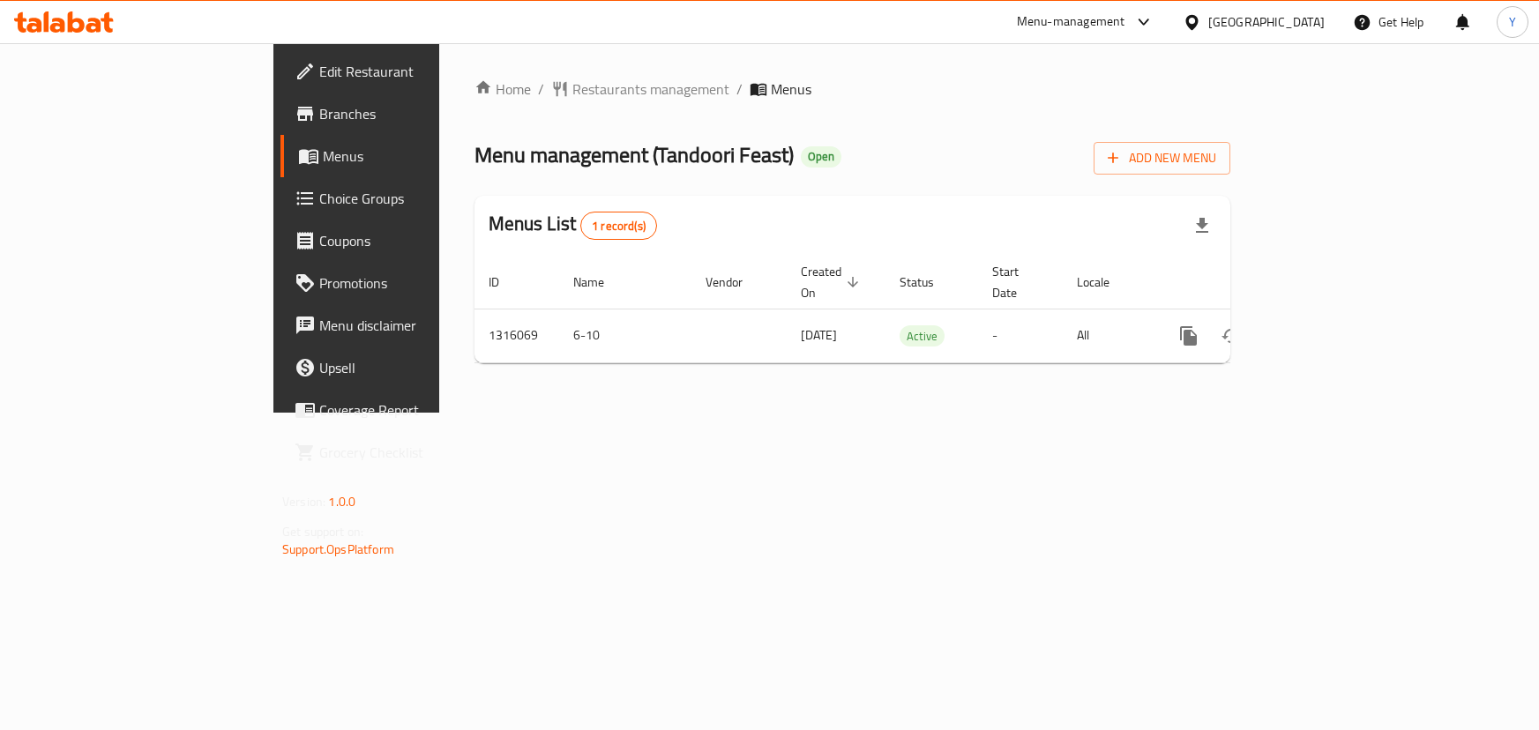 The image size is (1539, 730). I want to click on span: Start Date, so click(1017, 282).